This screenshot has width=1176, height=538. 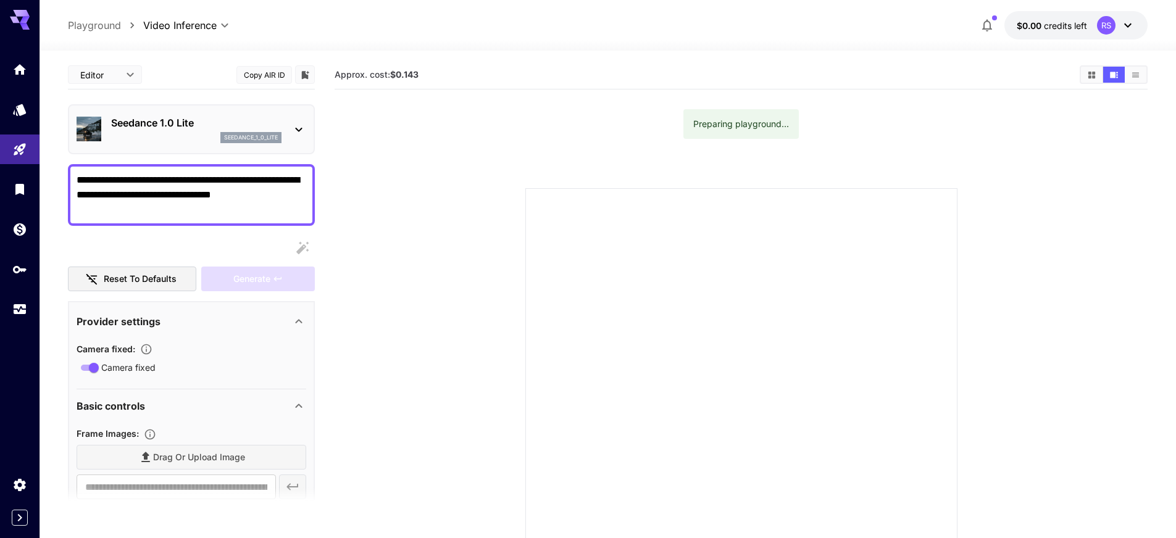 What do you see at coordinates (20, 189) in the screenshot?
I see `div: Library` at bounding box center [20, 189].